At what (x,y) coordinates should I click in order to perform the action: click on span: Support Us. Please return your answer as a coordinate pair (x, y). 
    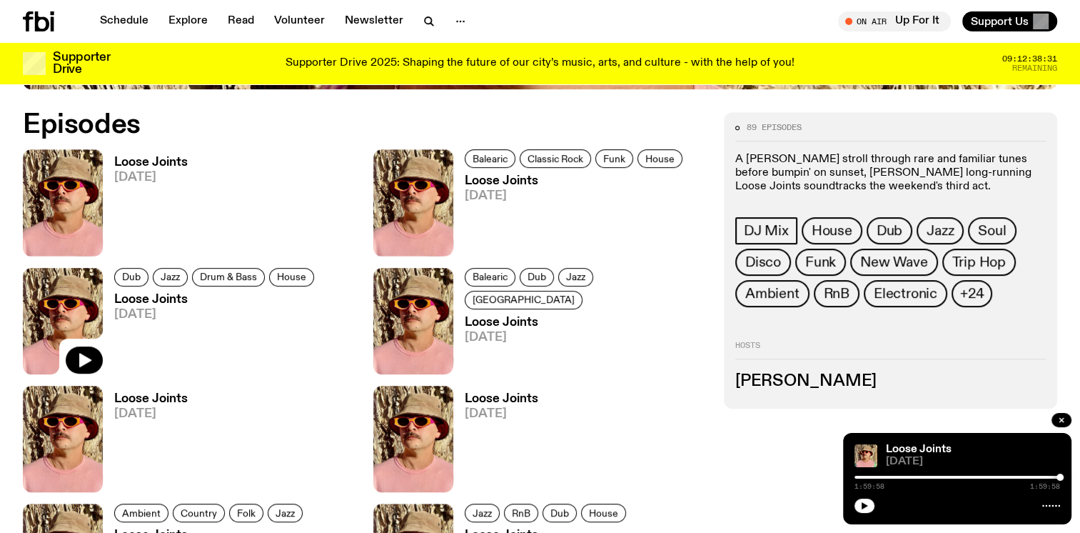
    Looking at the image, I should click on (1000, 21).